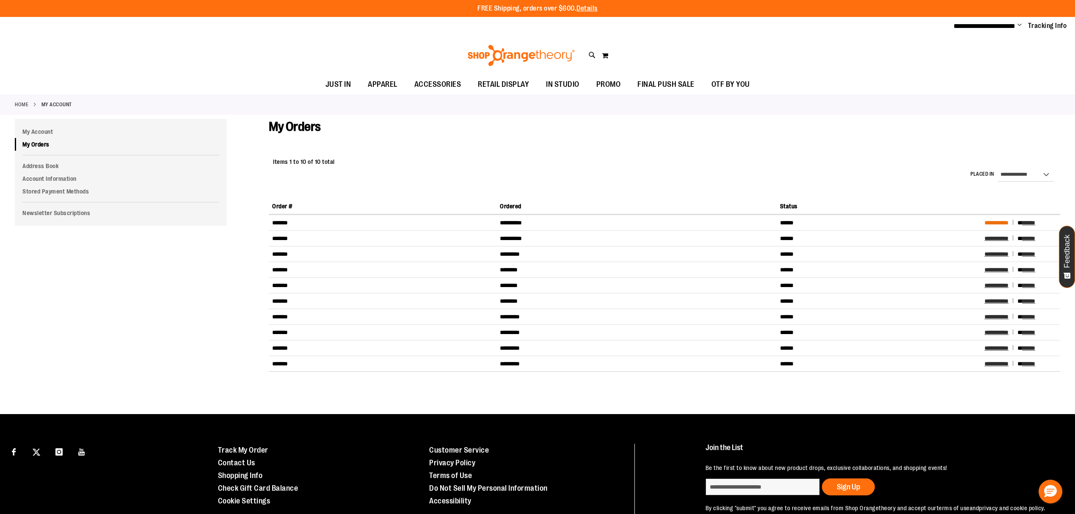  Describe the element at coordinates (563, 85) in the screenshot. I see `a: IN STUDIO` at that location.